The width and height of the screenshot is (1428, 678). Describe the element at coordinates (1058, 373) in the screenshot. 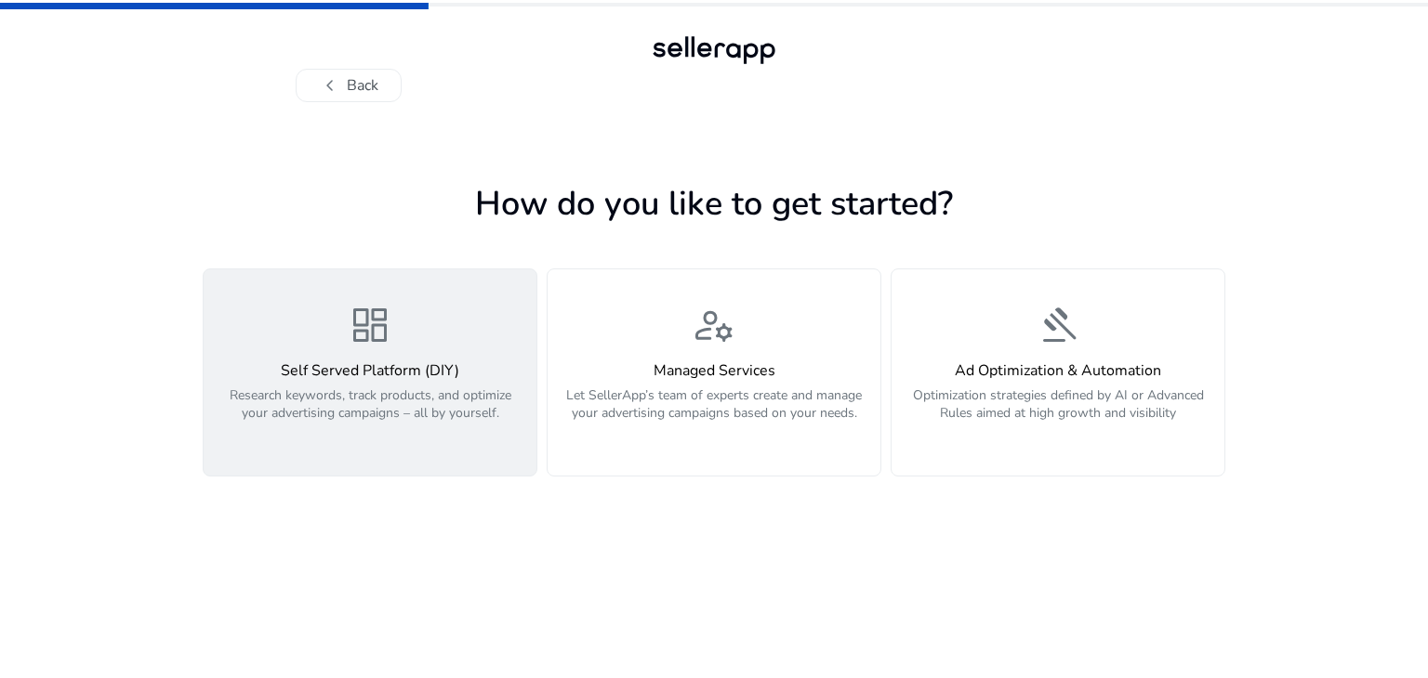

I see `button: gavelAd Optimization & AutomationOptimization strategies defined by AI or Advanced Rules aimed at...` at that location.